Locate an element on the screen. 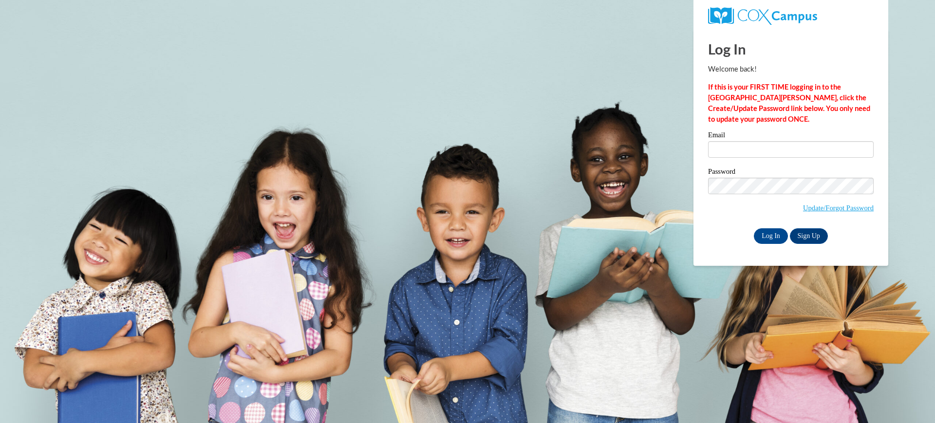 This screenshot has height=423, width=935. label: Email is located at coordinates (791, 136).